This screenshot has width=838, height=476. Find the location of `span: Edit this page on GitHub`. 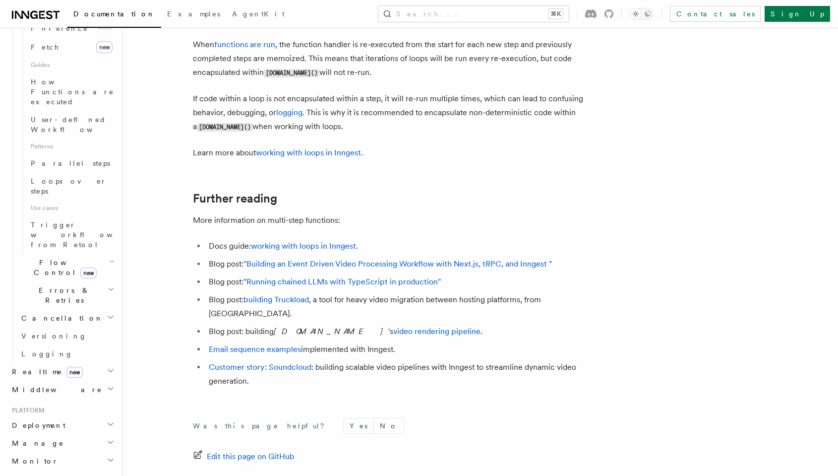

span: Edit this page on GitHub is located at coordinates (250, 456).